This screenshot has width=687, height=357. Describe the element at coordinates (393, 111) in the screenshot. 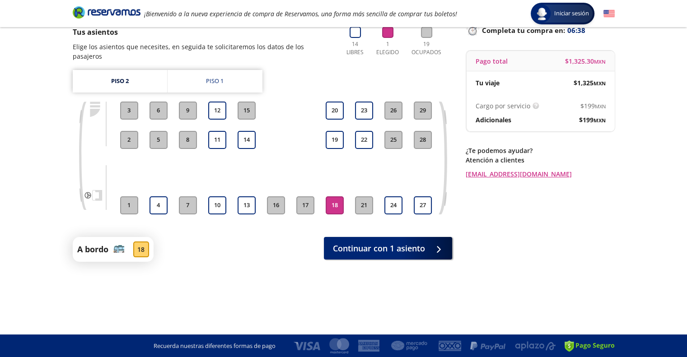

I see `button: 26` at that location.